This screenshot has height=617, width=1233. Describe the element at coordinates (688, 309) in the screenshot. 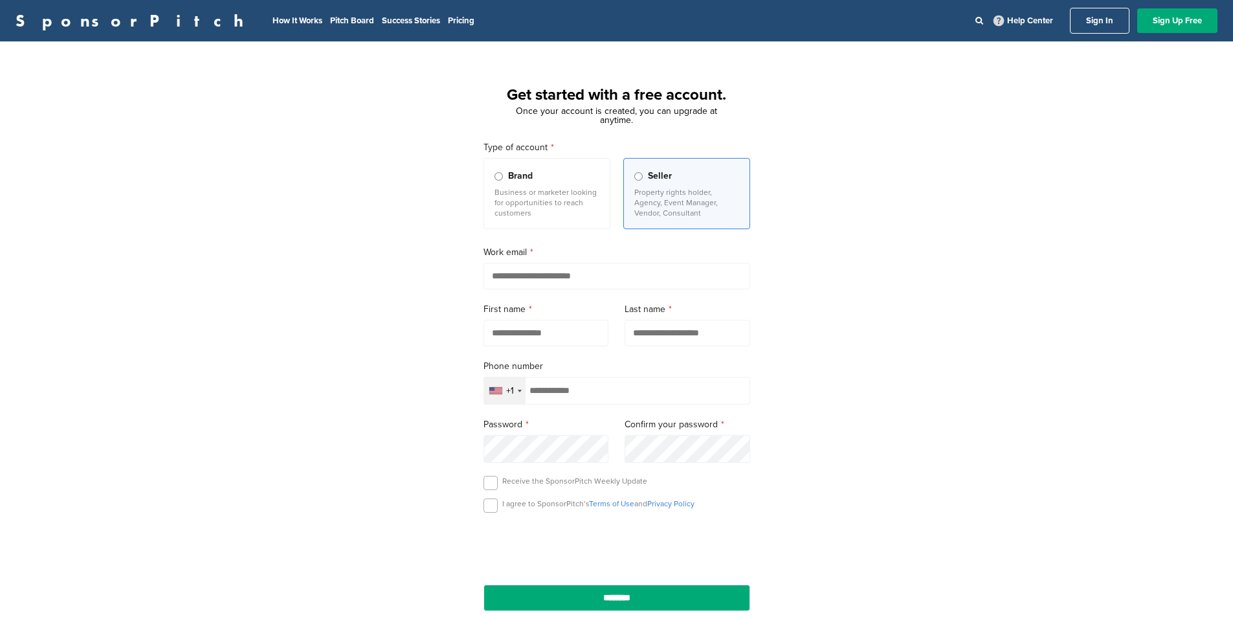

I see `label: Last name` at that location.